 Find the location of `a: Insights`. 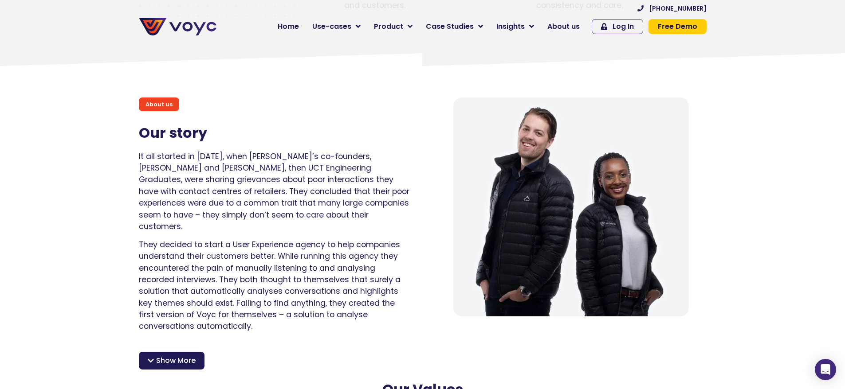

a: Insights is located at coordinates (515, 27).